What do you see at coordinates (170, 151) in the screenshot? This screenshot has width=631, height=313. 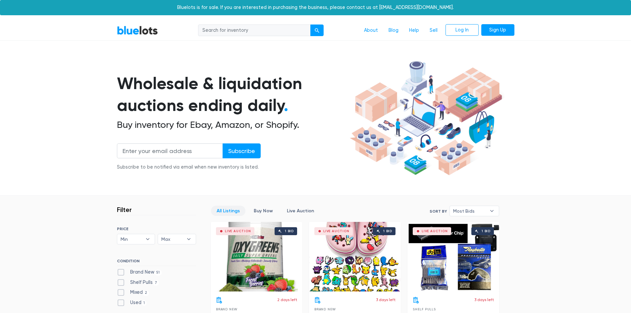 I see `input: Enter your email address` at bounding box center [170, 151].